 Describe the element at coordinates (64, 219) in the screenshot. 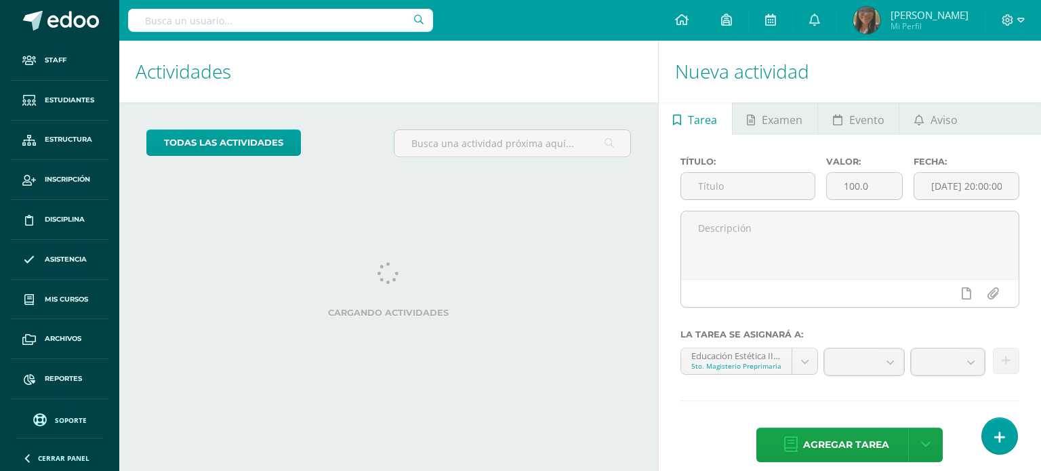

I see `span: Disciplina` at that location.